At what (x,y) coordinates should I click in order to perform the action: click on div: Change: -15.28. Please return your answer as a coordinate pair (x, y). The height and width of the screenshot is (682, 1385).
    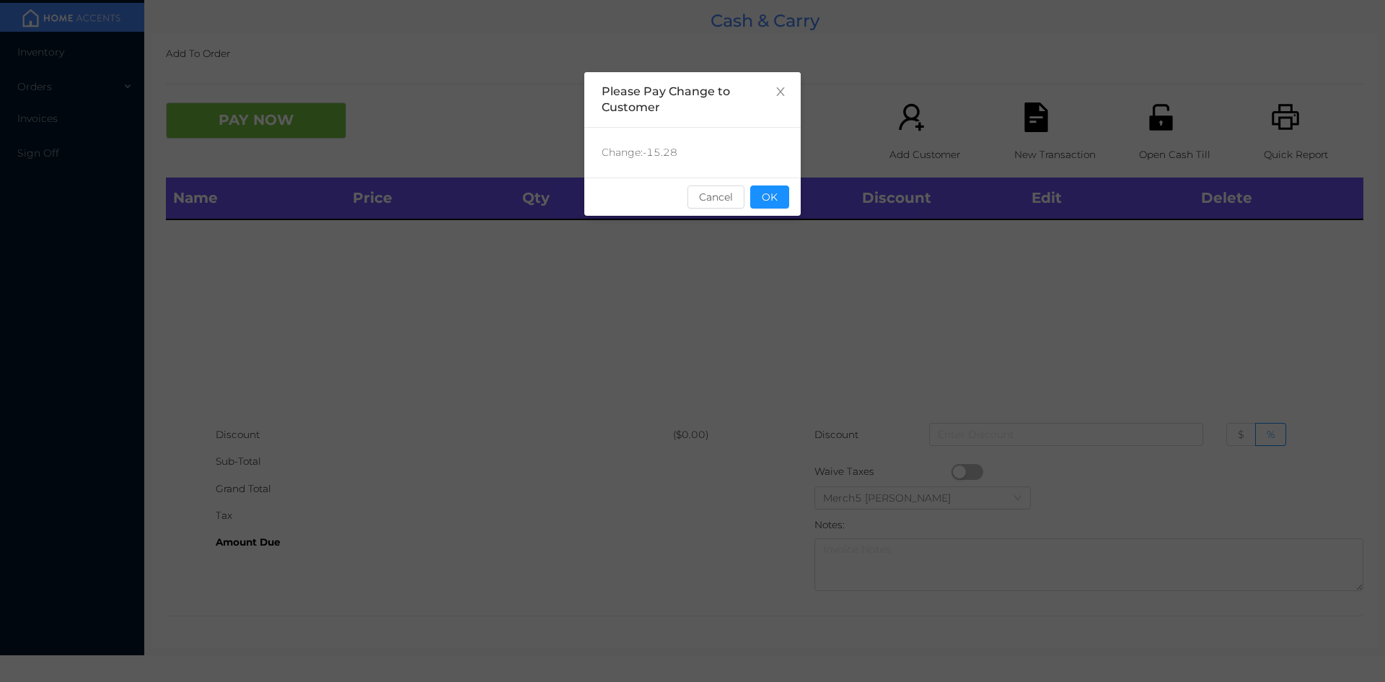
    Looking at the image, I should click on (693, 152).